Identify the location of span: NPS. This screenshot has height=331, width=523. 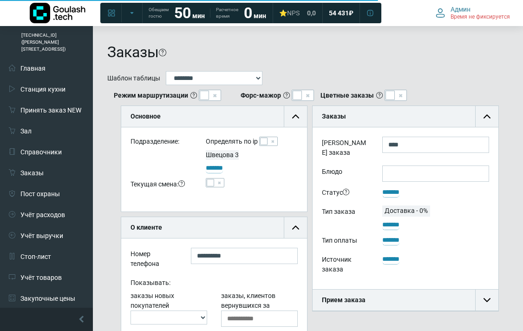
(293, 13).